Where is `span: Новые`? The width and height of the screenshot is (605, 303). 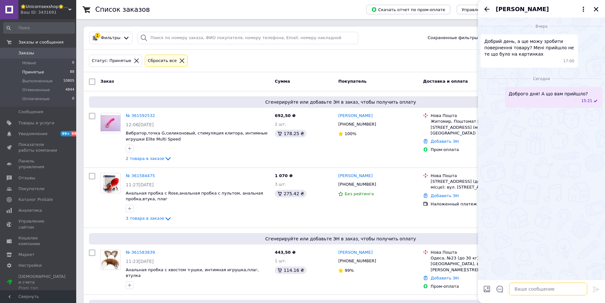
span: Новые is located at coordinates (29, 63).